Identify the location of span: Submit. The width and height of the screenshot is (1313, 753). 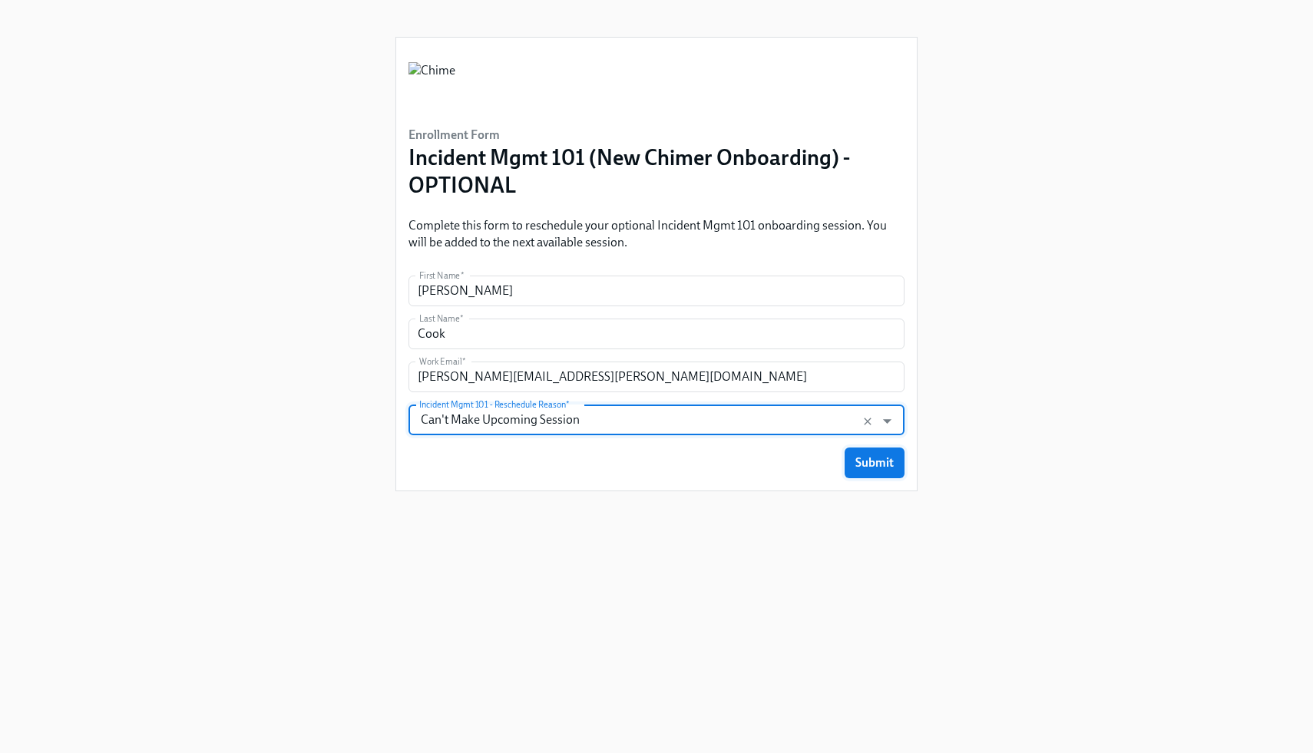
(874, 463).